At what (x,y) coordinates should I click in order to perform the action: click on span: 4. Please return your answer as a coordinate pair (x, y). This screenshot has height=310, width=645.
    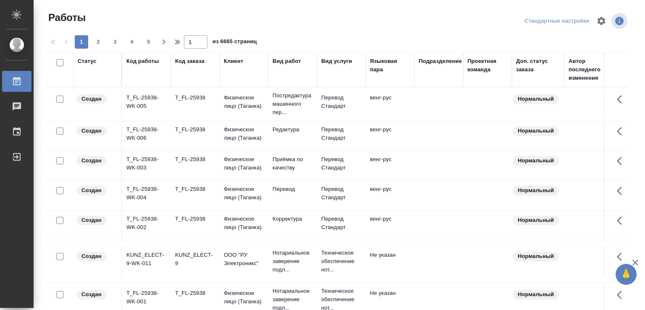
    Looking at the image, I should click on (132, 42).